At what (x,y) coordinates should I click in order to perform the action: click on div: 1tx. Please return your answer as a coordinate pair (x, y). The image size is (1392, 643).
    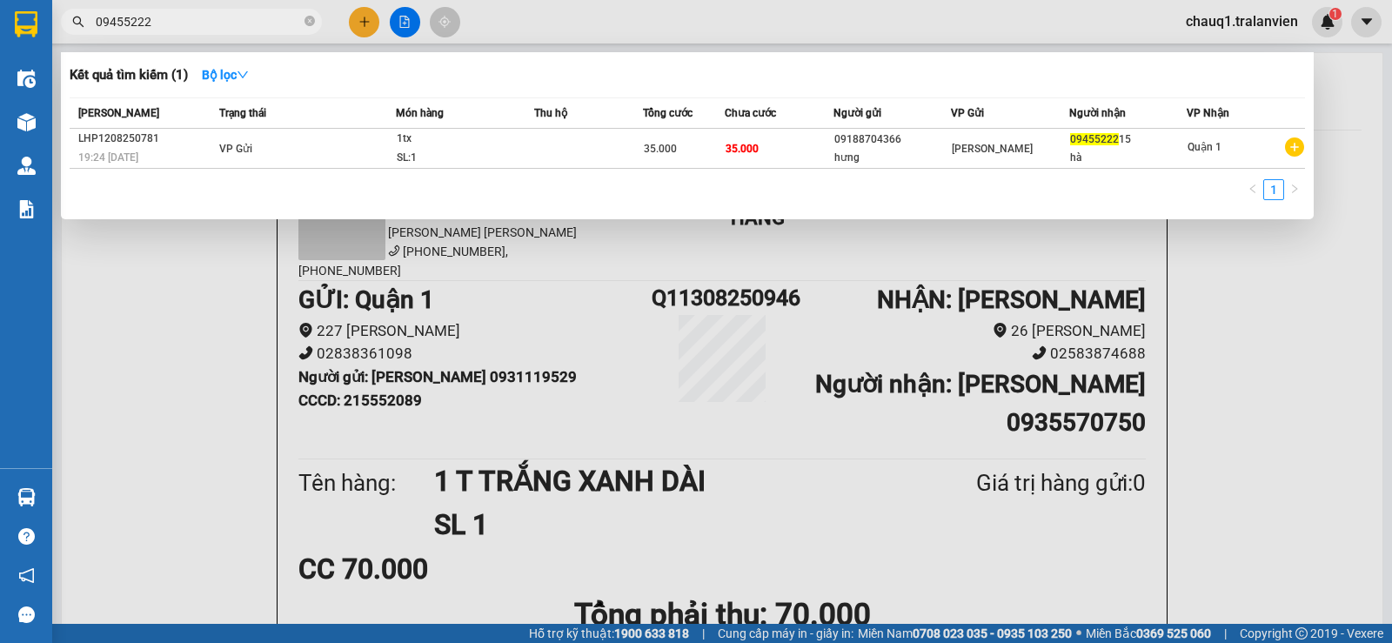
    Looking at the image, I should click on (462, 139).